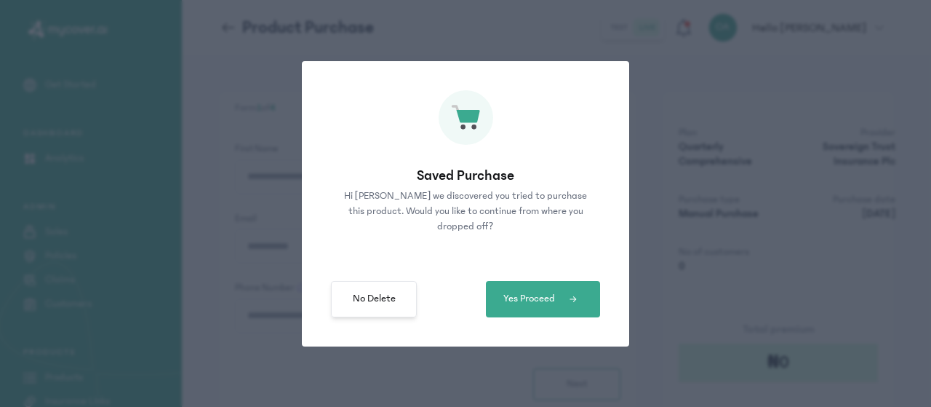 The height and width of the screenshot is (407, 931). Describe the element at coordinates (374, 298) in the screenshot. I see `span: No Delete` at that location.